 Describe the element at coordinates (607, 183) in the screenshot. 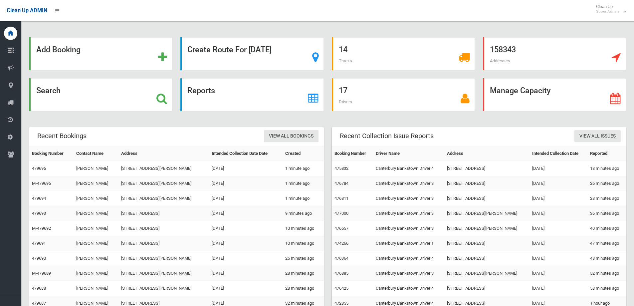

I see `td: 26 minutes ago` at that location.